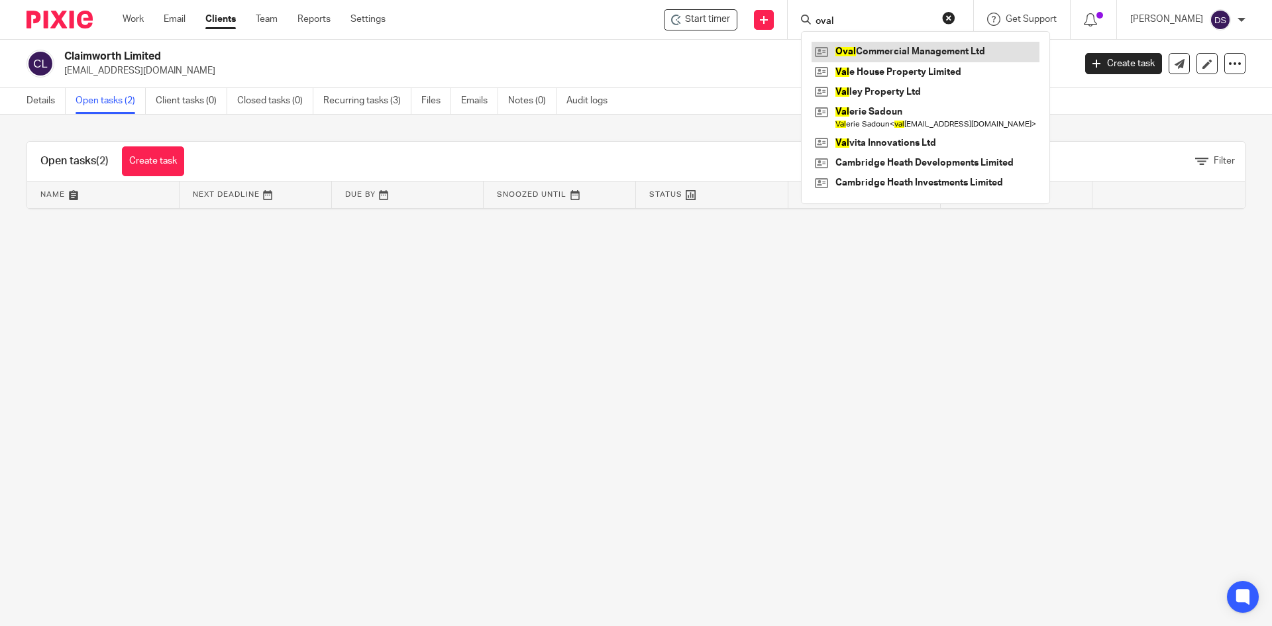 The height and width of the screenshot is (626, 1272). I want to click on a: Files, so click(436, 101).